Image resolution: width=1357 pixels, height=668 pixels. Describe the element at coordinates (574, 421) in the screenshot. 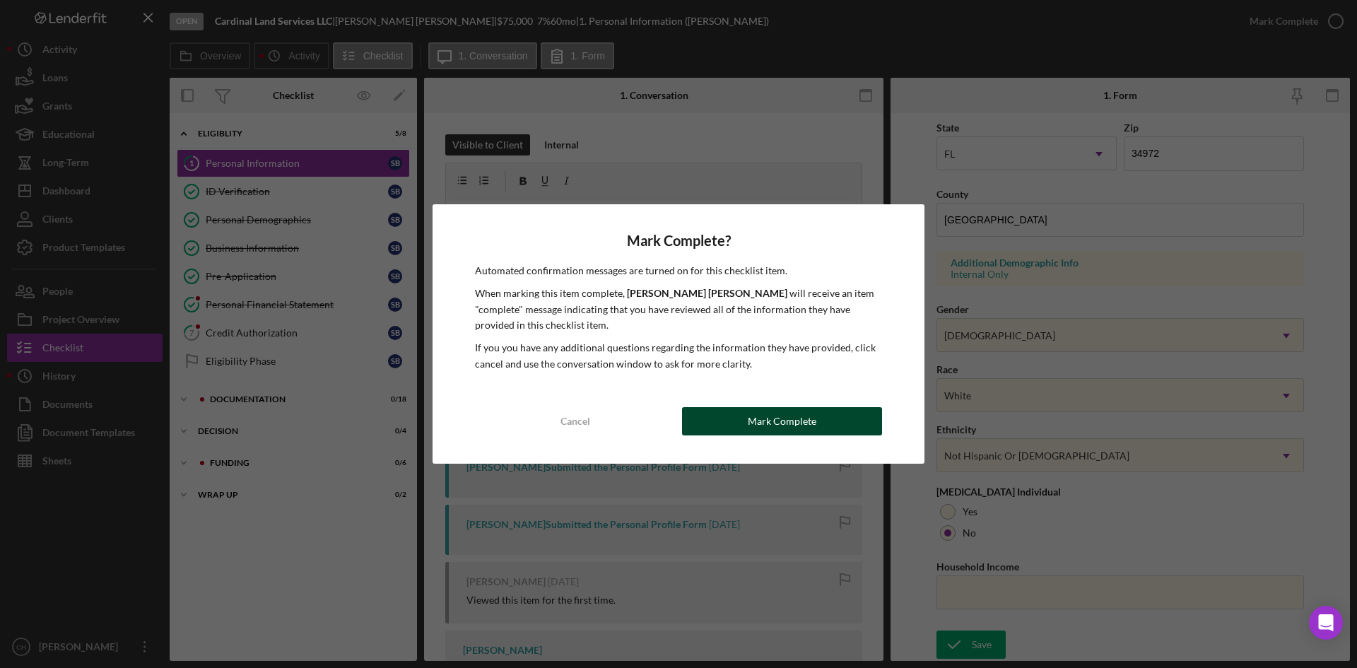

I see `button: Cancel` at that location.